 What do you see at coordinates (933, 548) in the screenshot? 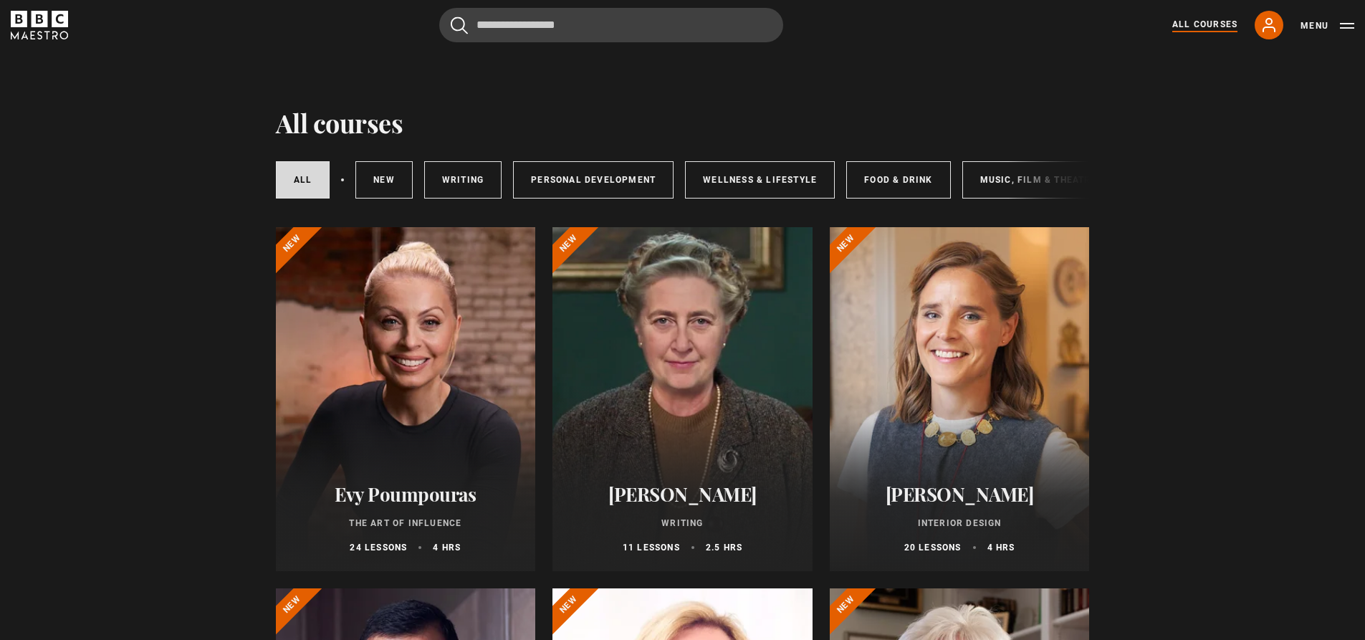
I see `p: 20 lessons` at bounding box center [933, 548].